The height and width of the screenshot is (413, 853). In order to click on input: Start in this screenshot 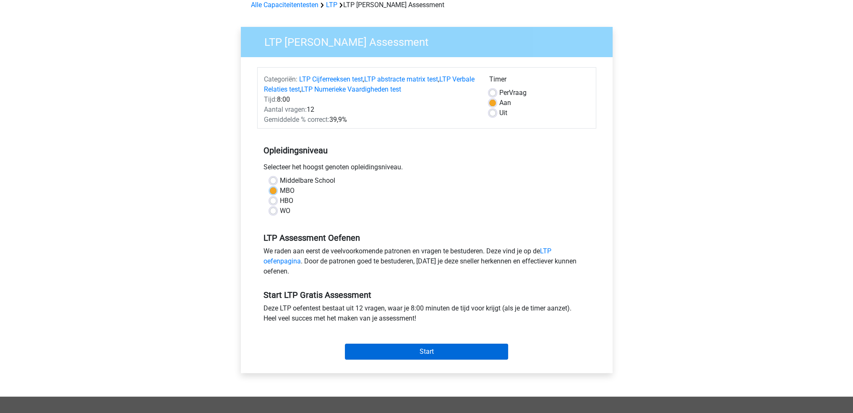, I will do `click(426, 351)`.